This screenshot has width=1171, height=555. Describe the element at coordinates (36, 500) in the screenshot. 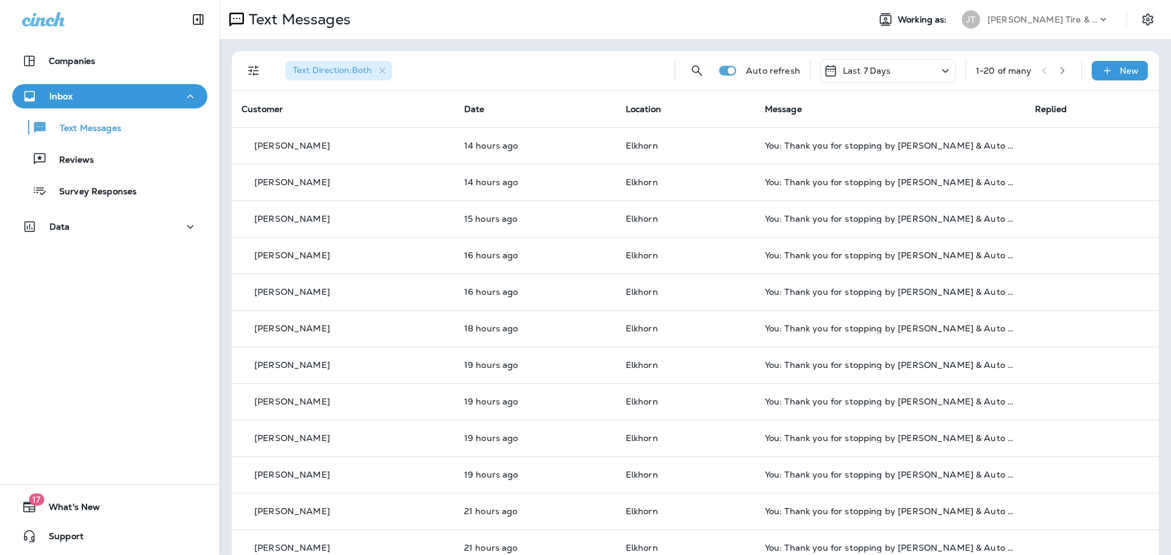

I see `span: 17` at that location.